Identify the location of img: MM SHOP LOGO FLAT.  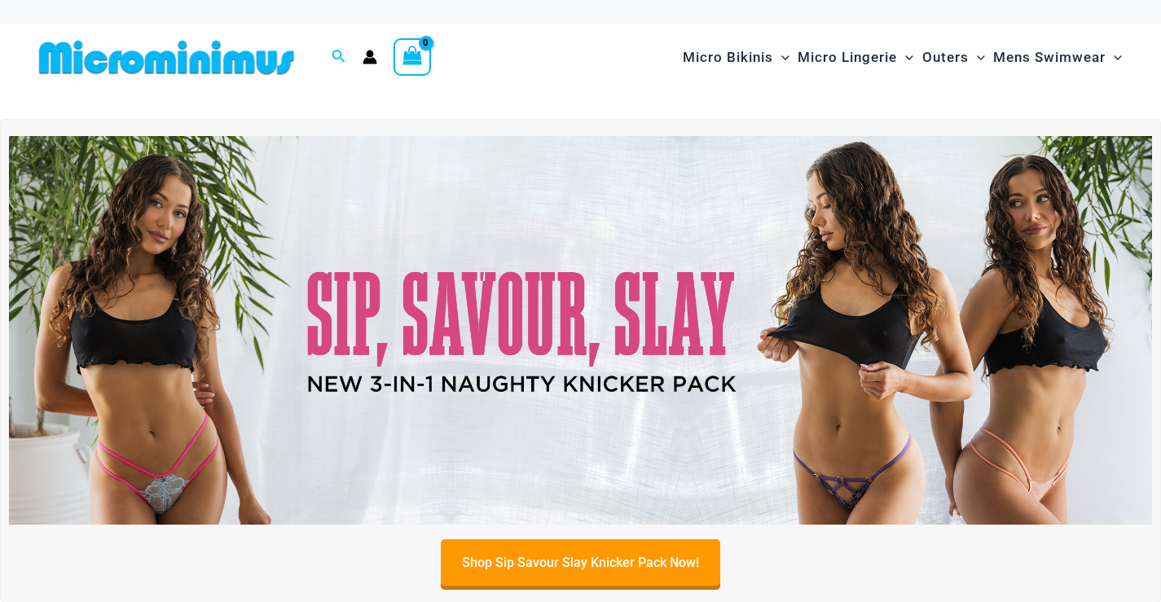
(166, 57).